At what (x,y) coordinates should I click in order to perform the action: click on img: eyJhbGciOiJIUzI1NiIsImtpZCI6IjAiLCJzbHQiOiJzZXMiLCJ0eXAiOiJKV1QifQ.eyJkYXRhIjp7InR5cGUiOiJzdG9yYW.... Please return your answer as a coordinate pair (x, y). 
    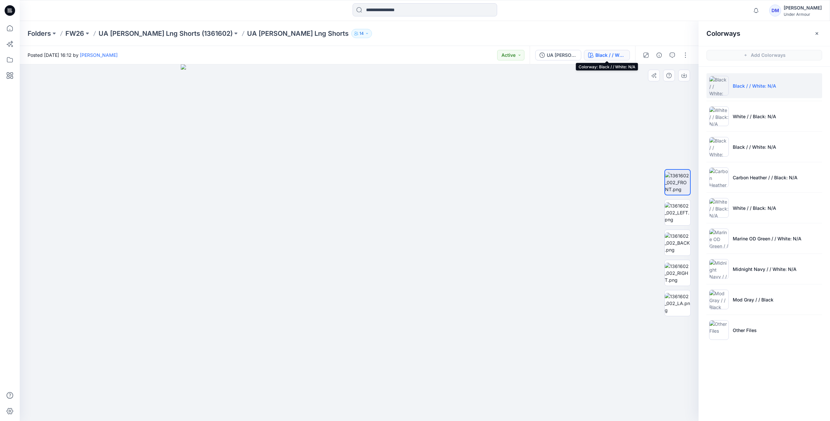
    Looking at the image, I should click on (359, 243).